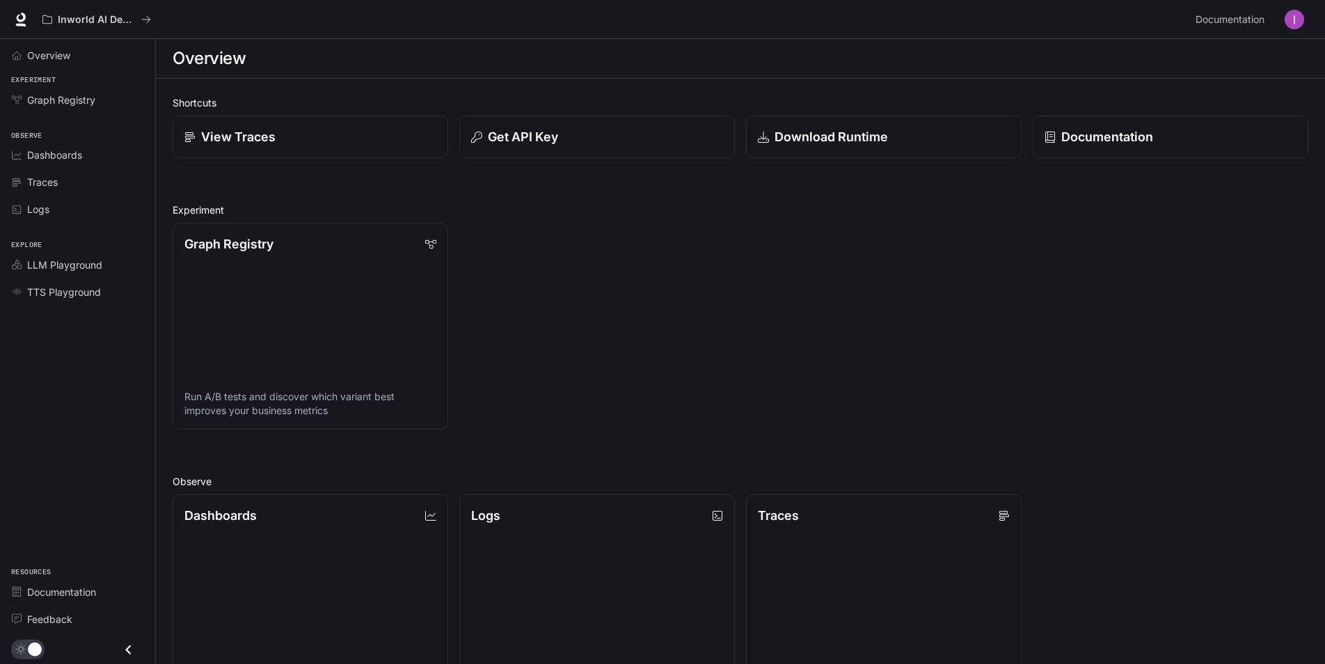 This screenshot has width=1325, height=664. I want to click on span: Dashboards, so click(54, 154).